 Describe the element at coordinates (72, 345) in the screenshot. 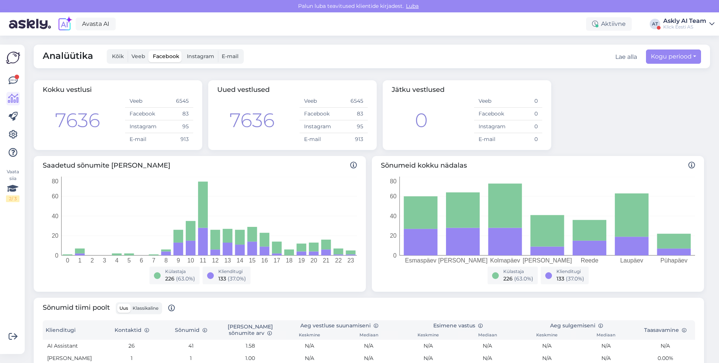

I see `td: AI Assistant` at that location.